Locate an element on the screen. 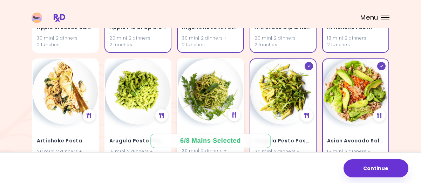 This screenshot has width=421, height=183. h4: Apple Pie Crisp Bread is located at coordinates (138, 28).